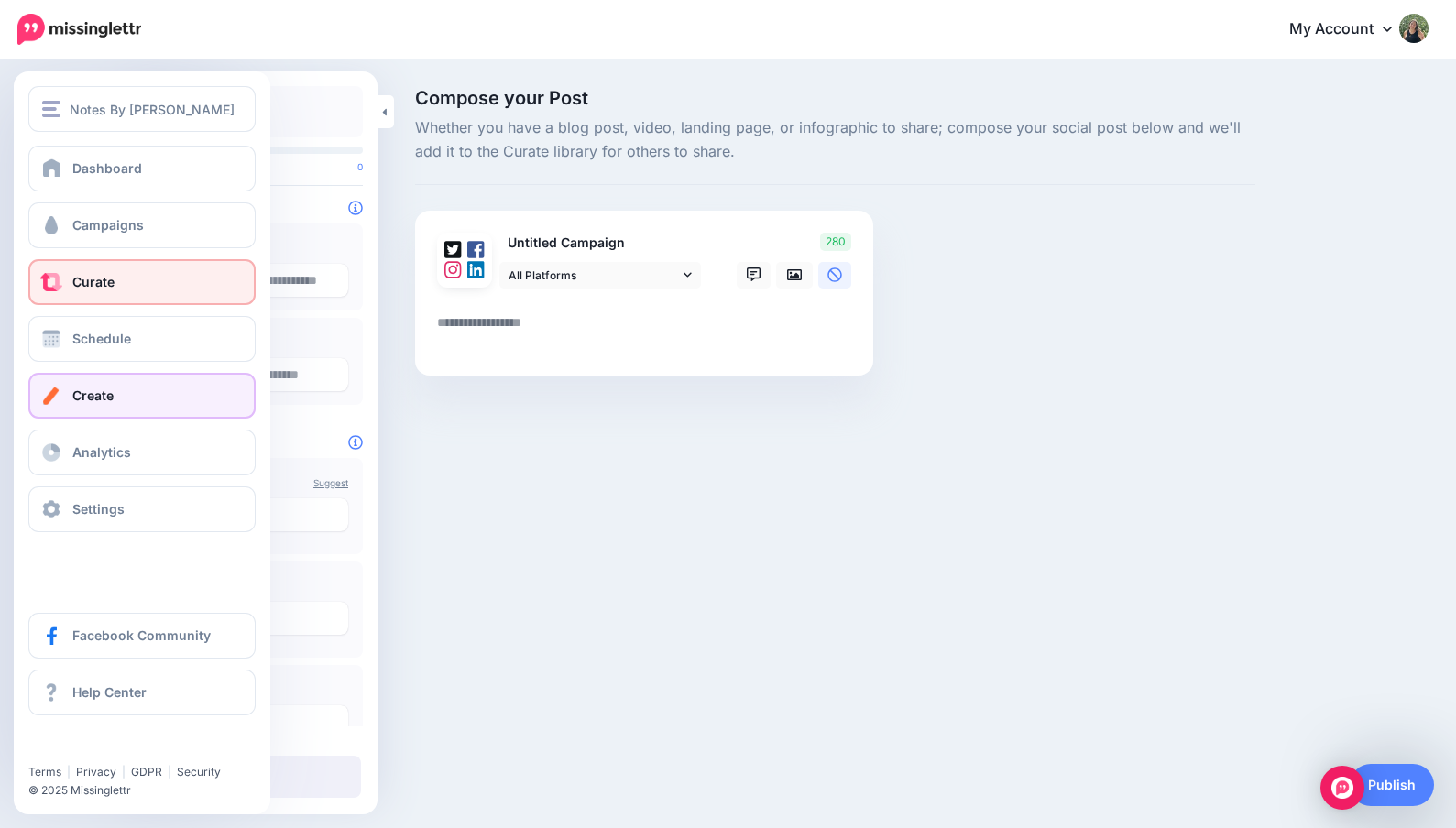 The image size is (1456, 828). Describe the element at coordinates (148, 791) in the screenshot. I see `li: © 2025 Missinglettr` at that location.